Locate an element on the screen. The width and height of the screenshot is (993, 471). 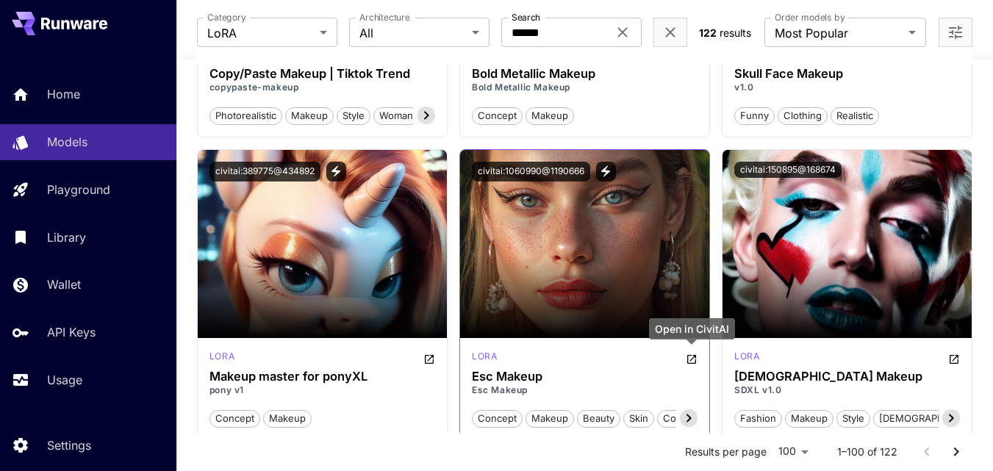
span: skin is located at coordinates (639, 419).